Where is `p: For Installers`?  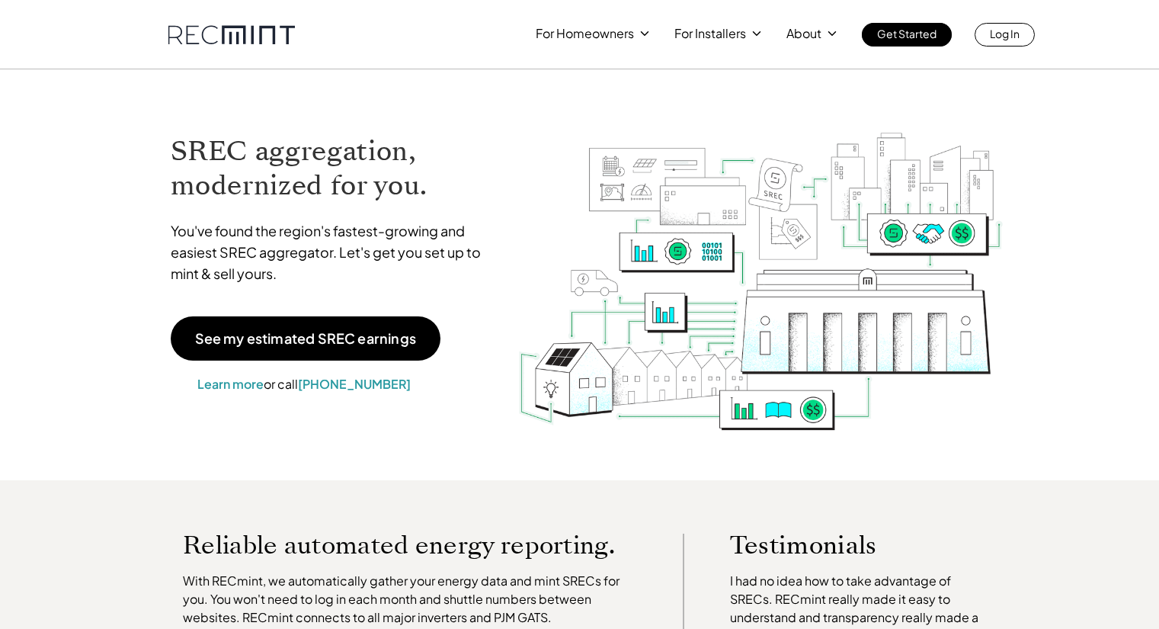
p: For Installers is located at coordinates (710, 34).